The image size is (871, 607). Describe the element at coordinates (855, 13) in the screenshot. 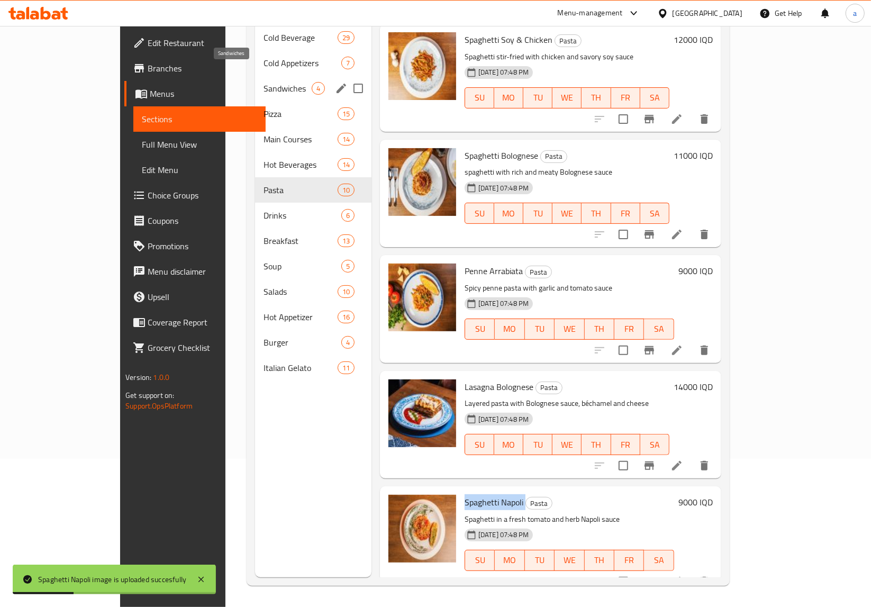

I see `span: a` at that location.